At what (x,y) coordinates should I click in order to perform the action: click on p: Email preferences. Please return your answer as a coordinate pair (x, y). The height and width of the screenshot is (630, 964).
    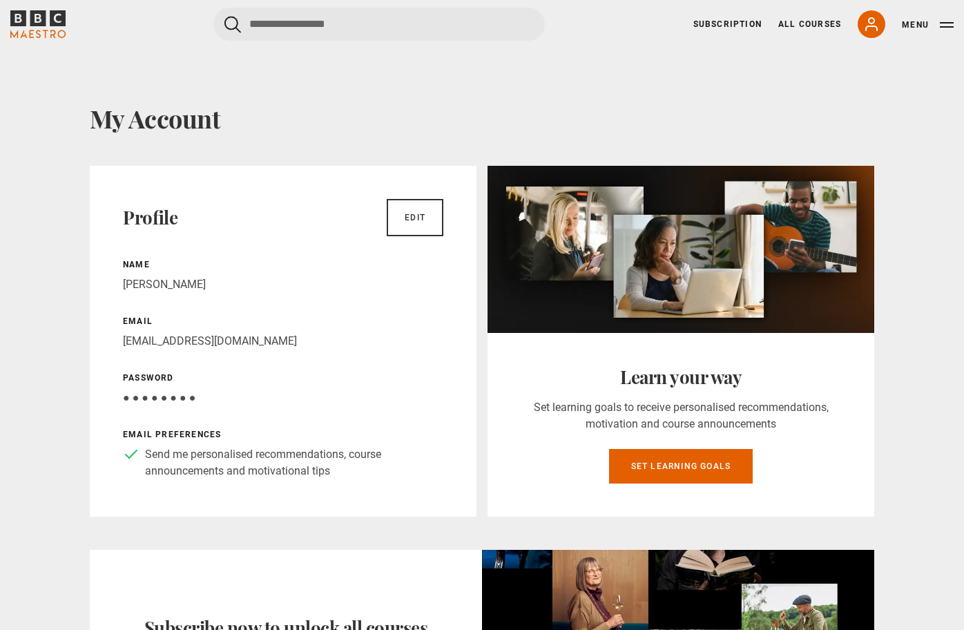
    Looking at the image, I should click on (283, 434).